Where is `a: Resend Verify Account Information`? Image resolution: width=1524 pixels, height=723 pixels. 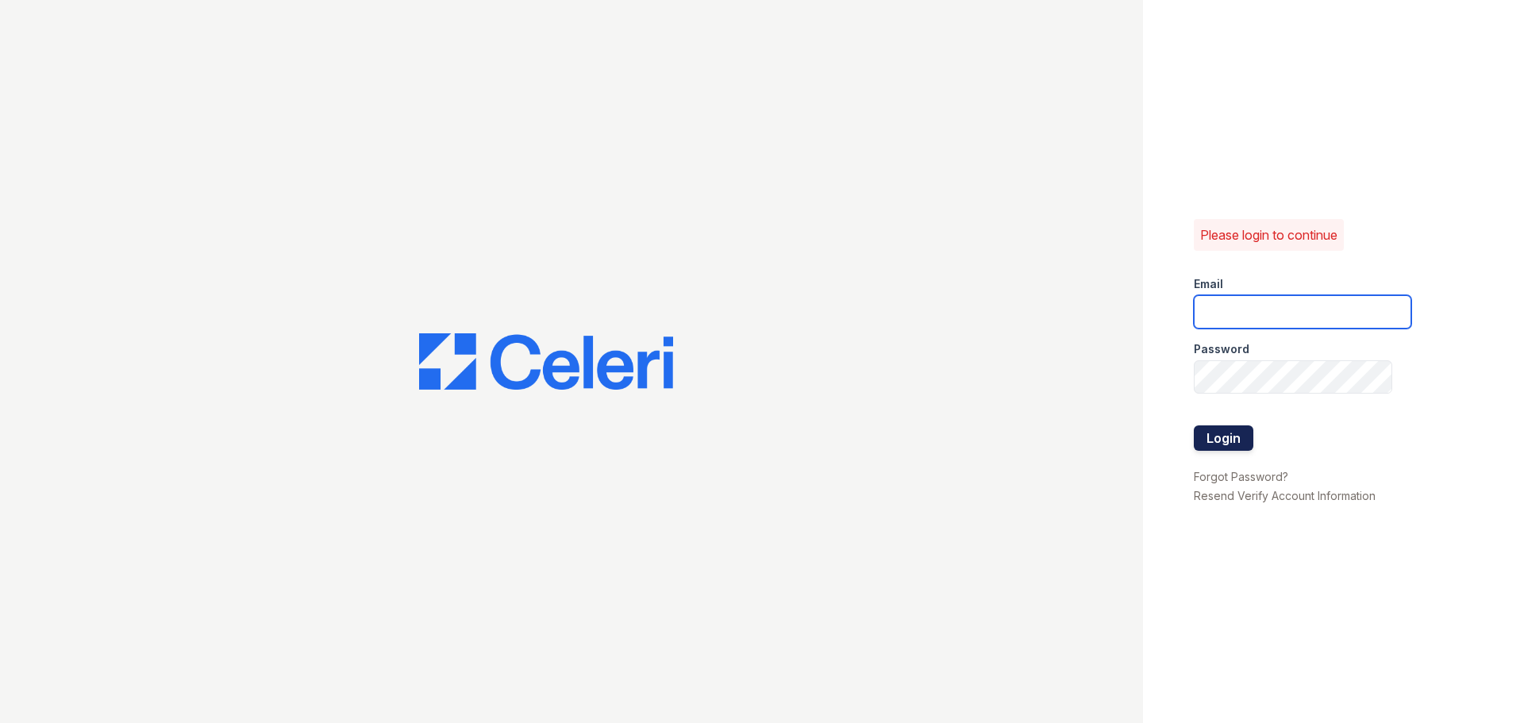 a: Resend Verify Account Information is located at coordinates (1284, 495).